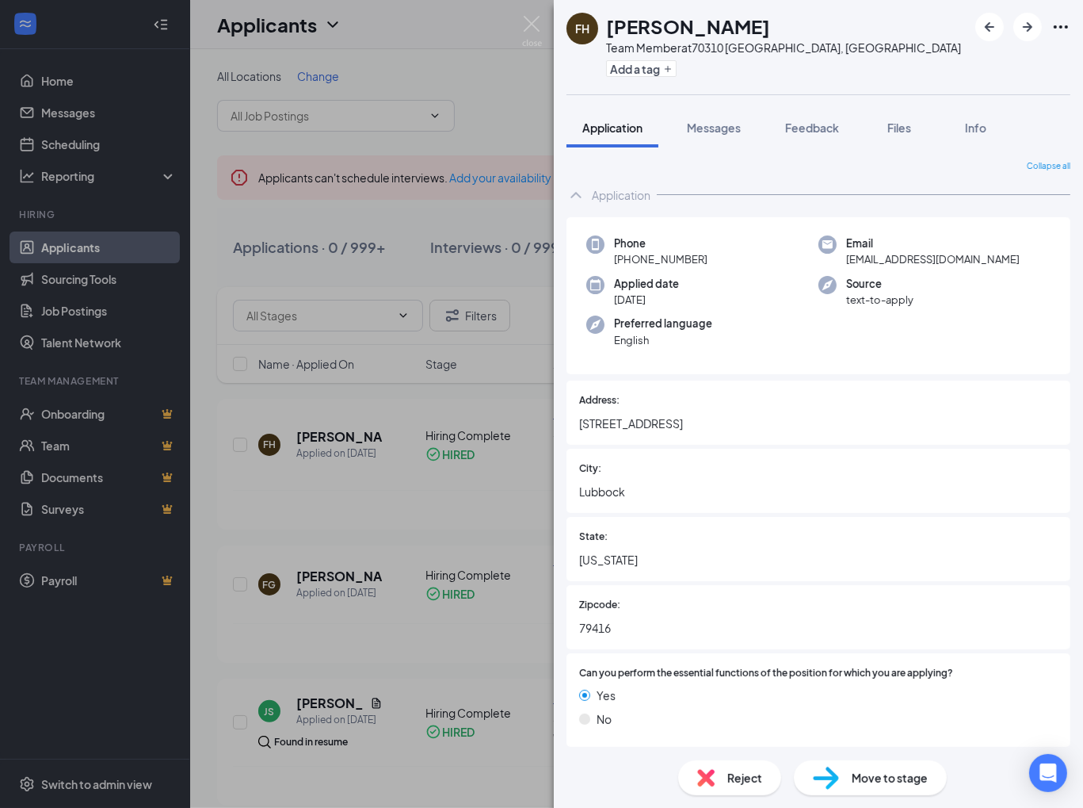  I want to click on span: Application, so click(613, 128).